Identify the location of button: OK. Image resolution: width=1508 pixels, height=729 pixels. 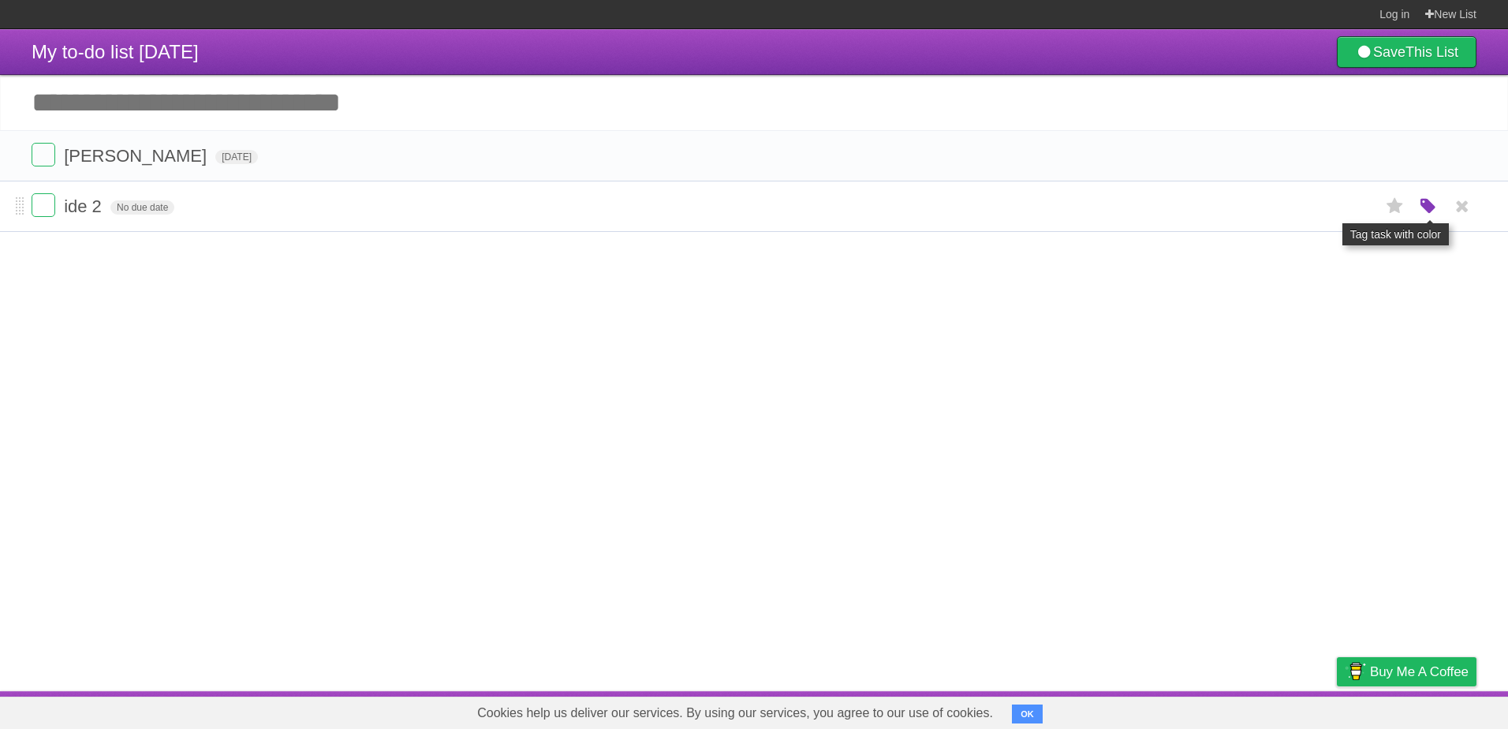
(1027, 714).